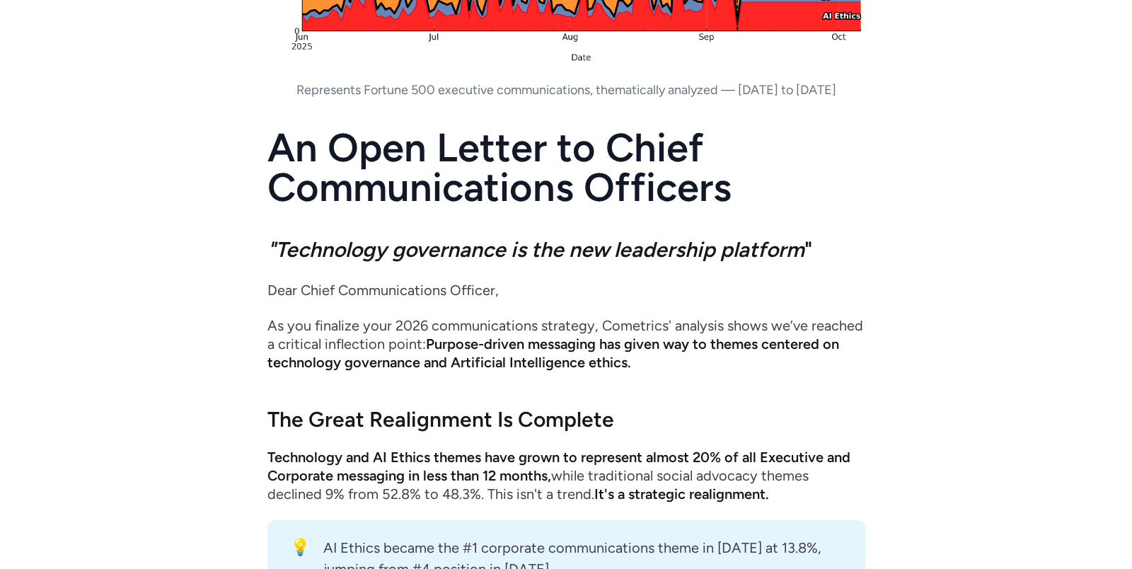  I want to click on p: As you finalize your 2026 communications strategy, Cometrics' analysis shows we’ve reached a crit..., so click(566, 344).